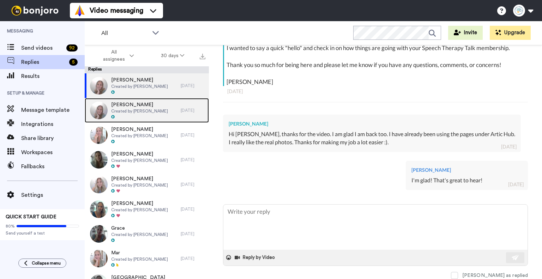 Image resolution: width=542 pixels, height=279 pixels. I want to click on button: Export all results that match these filters now., so click(203, 56).